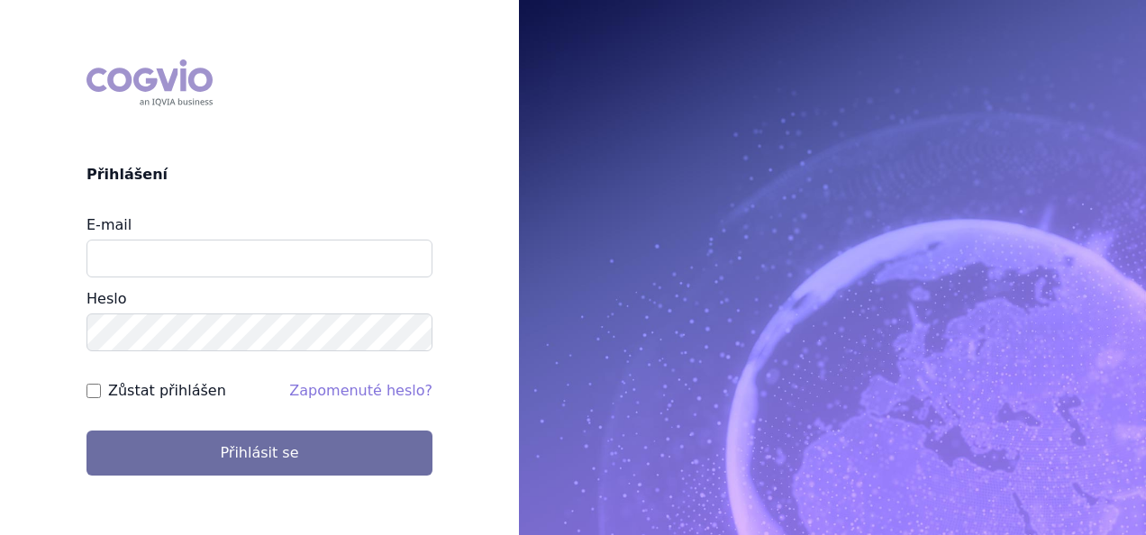 The height and width of the screenshot is (535, 1146). What do you see at coordinates (150, 83) in the screenshot?
I see `div: COGVIO` at bounding box center [150, 83].